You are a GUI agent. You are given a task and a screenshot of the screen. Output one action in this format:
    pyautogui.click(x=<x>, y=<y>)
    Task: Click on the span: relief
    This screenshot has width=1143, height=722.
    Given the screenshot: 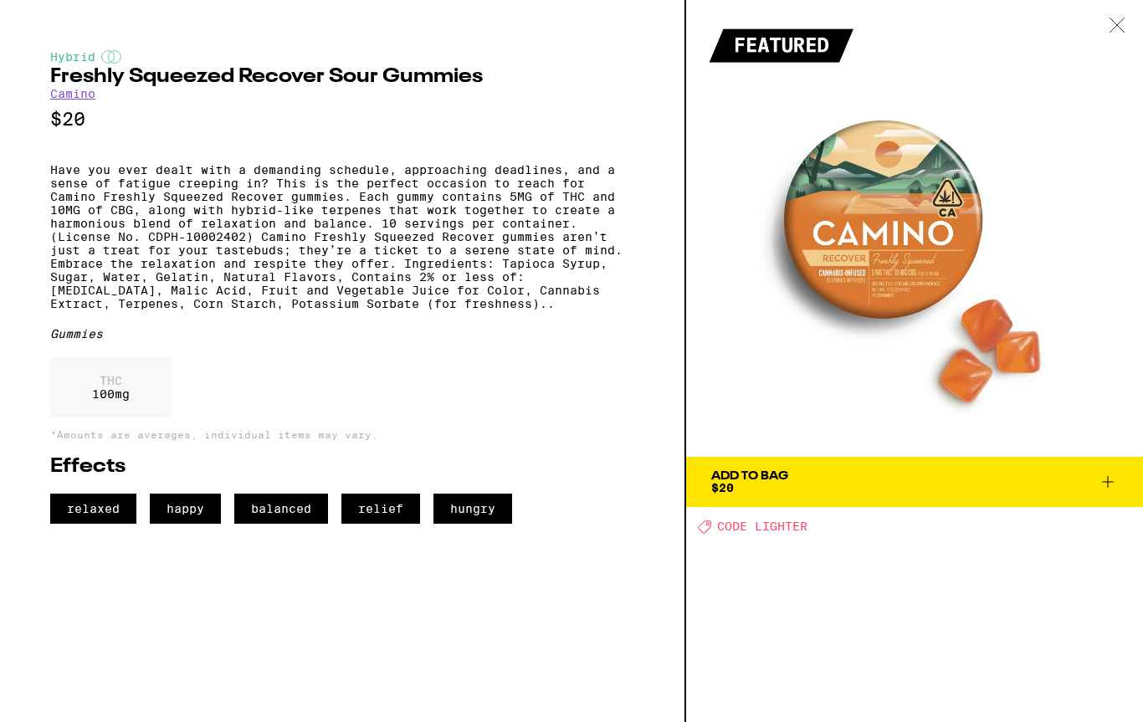 What is the action you would take?
    pyautogui.click(x=381, y=509)
    